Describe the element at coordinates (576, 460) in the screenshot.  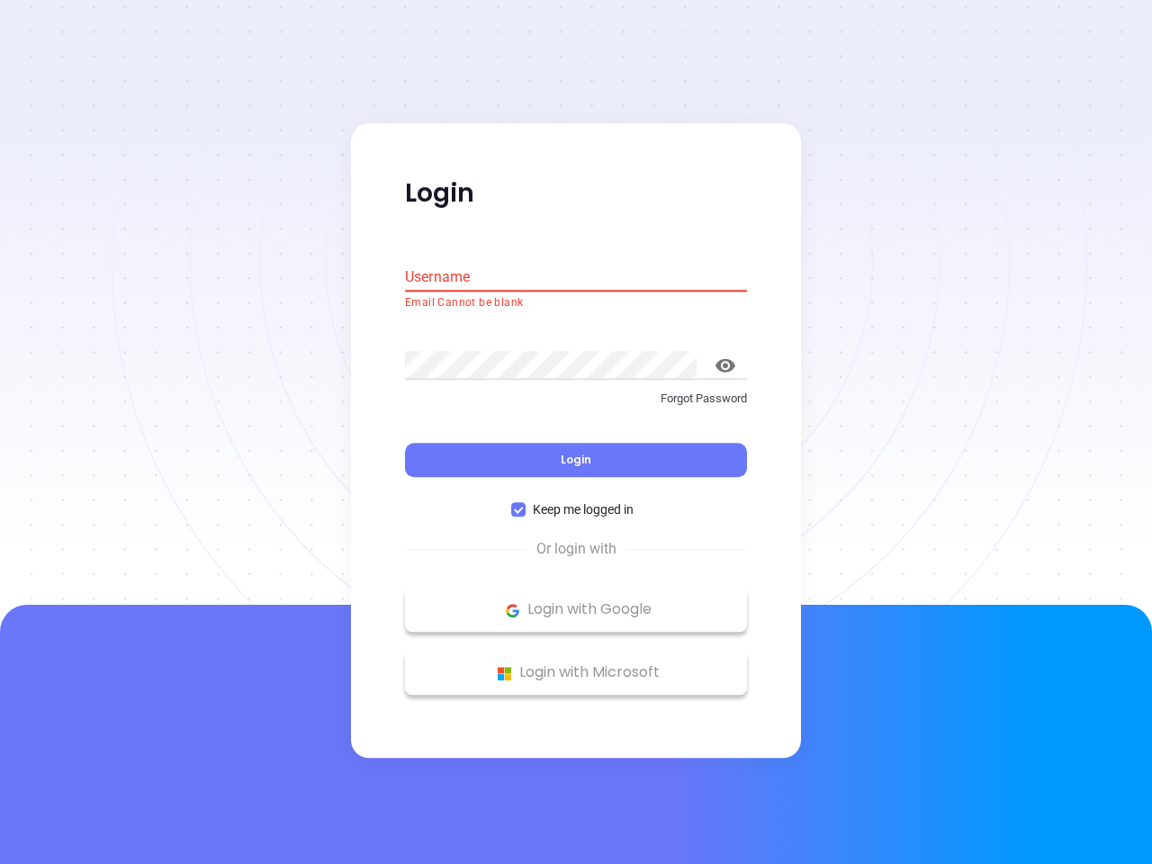
I see `span: Login` at that location.